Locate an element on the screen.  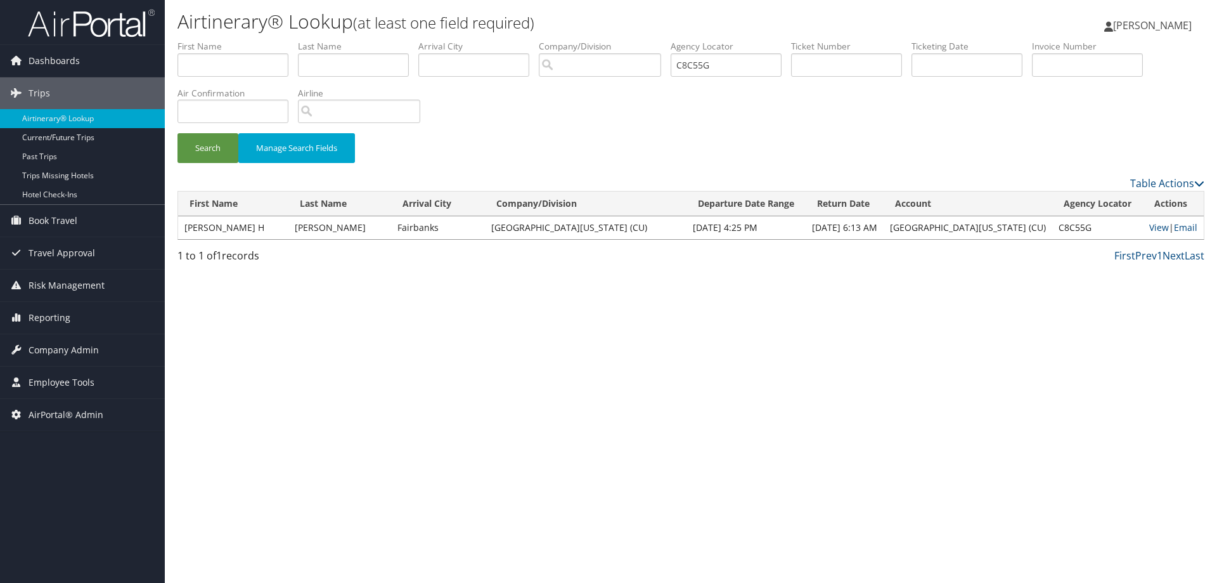
a: Email is located at coordinates (1186, 227).